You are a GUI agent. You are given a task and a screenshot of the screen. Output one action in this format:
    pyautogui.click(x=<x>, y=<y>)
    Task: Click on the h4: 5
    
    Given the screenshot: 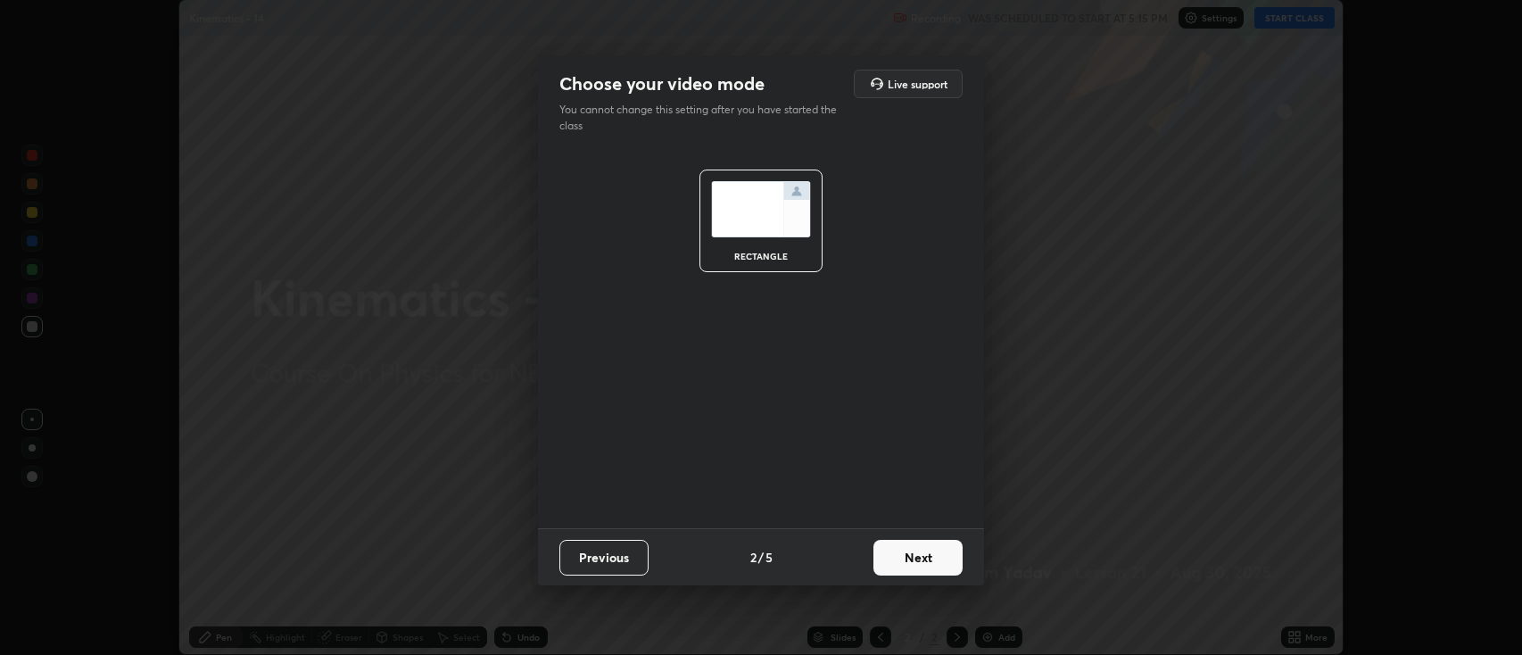 What is the action you would take?
    pyautogui.click(x=769, y=557)
    